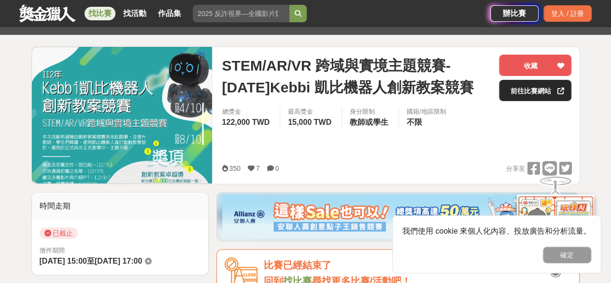  What do you see at coordinates (52, 250) in the screenshot?
I see `span: 徵件期間` at bounding box center [52, 250].